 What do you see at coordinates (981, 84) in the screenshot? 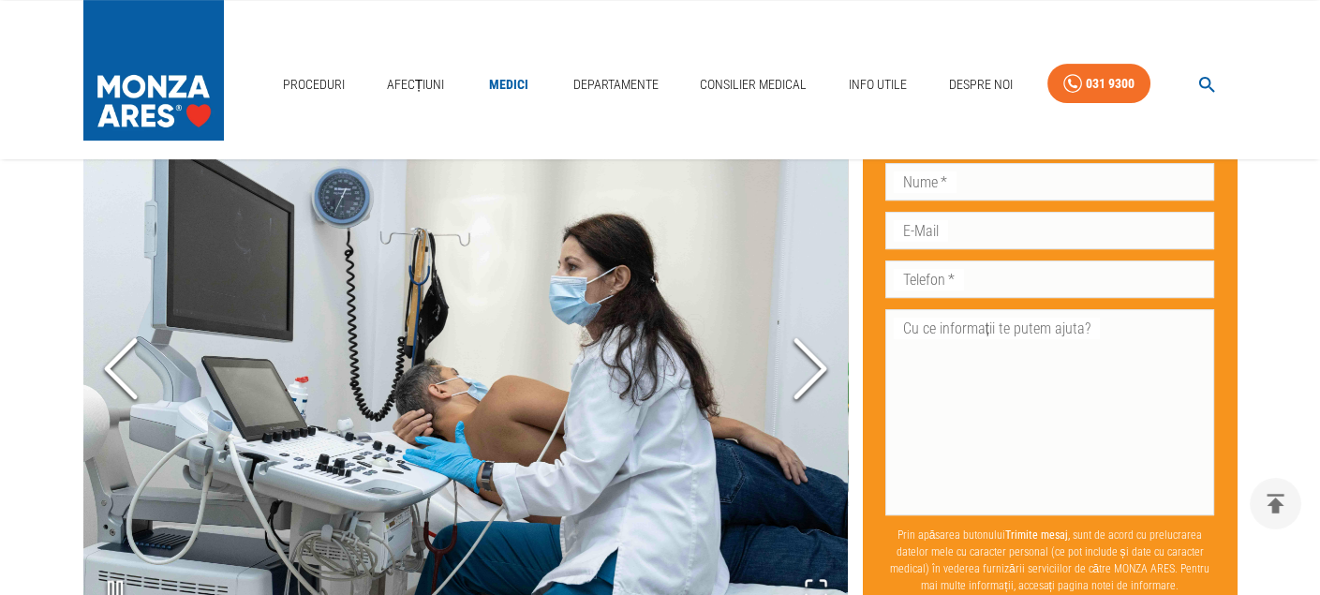
I see `a: Despre Noi` at bounding box center [981, 84].